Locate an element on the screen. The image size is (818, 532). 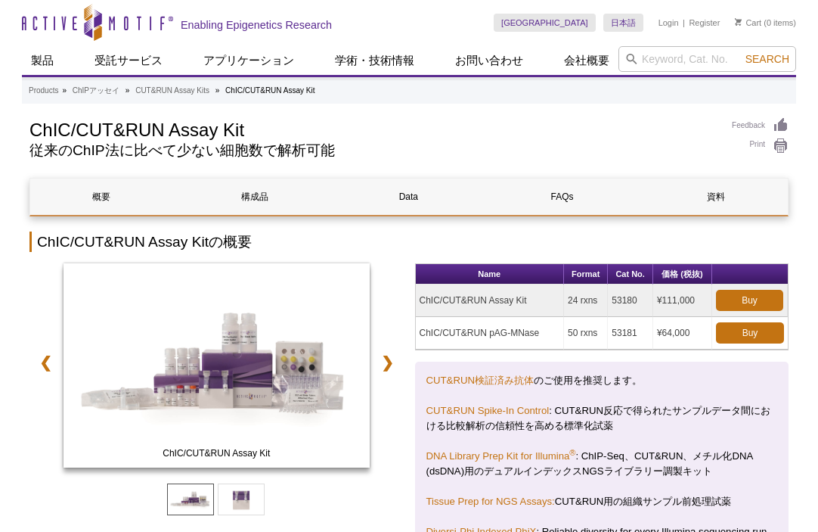
a: 受託サービス is located at coordinates (129, 60).